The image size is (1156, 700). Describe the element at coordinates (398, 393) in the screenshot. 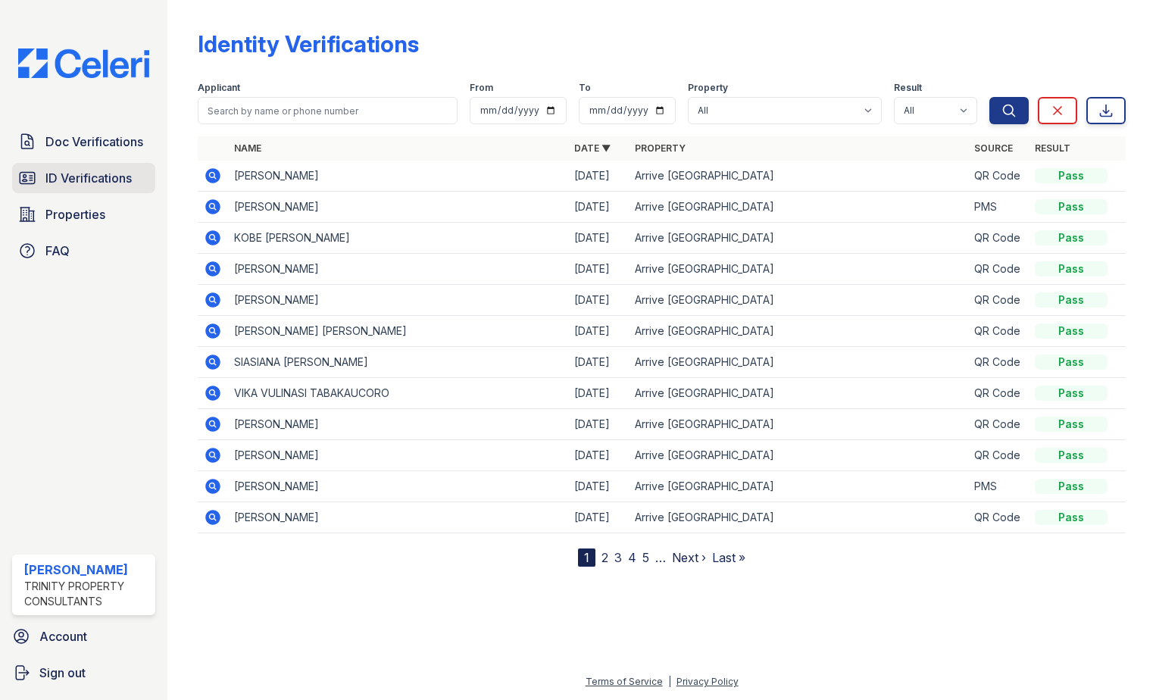

I see `td: VIKA VULINASI TABAKAUCORO` at that location.